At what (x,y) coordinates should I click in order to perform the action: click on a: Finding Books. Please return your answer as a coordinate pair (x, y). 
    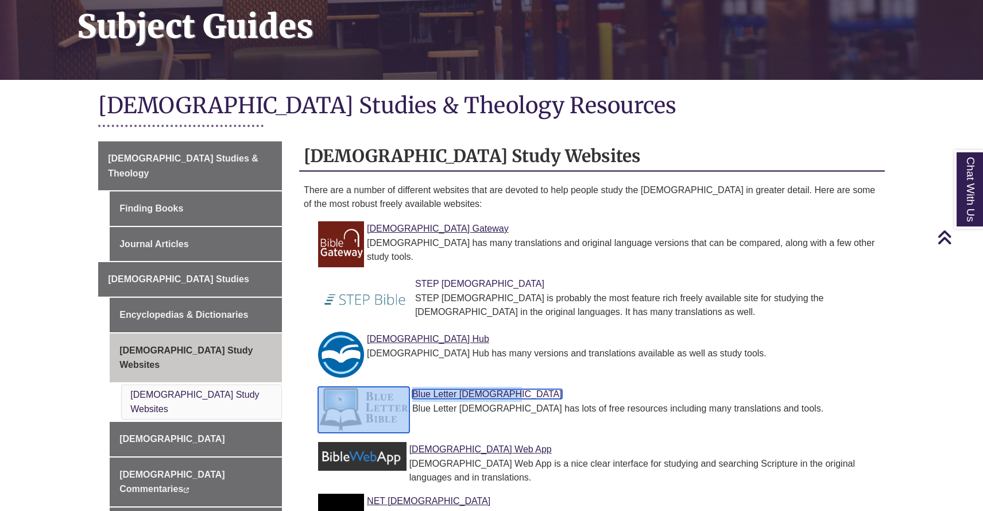
    Looking at the image, I should click on (196, 208).